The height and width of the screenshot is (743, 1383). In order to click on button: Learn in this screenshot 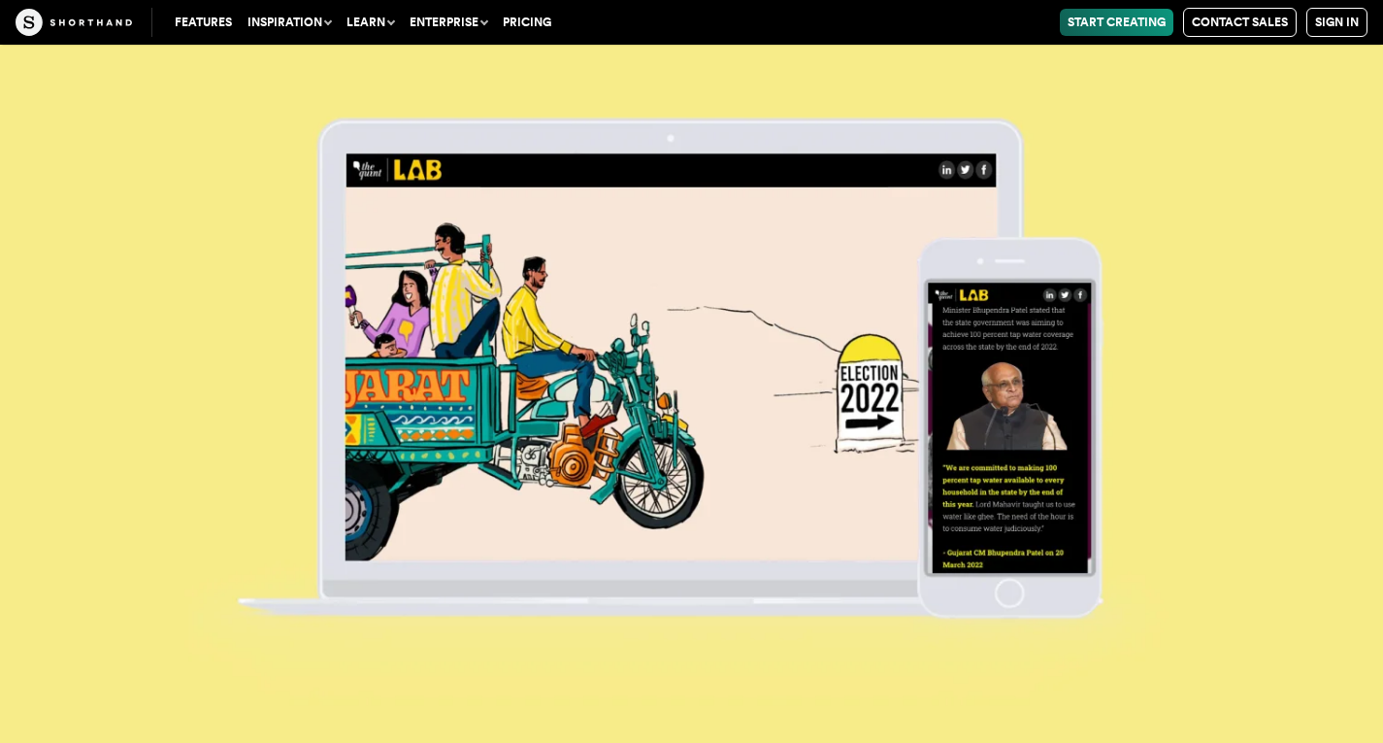, I will do `click(370, 22)`.